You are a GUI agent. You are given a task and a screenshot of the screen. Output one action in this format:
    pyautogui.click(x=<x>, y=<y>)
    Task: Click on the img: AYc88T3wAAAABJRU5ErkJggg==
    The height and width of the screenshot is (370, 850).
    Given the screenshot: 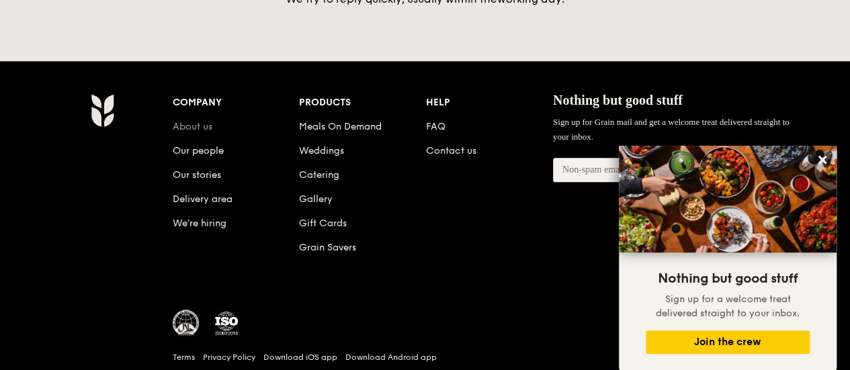 What is the action you would take?
    pyautogui.click(x=102, y=110)
    